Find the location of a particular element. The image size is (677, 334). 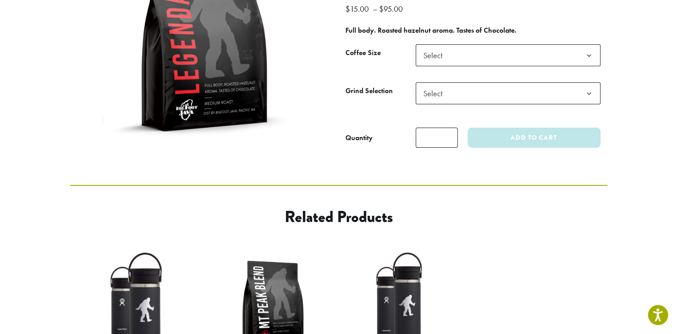

h2: Related products is located at coordinates (339, 217).